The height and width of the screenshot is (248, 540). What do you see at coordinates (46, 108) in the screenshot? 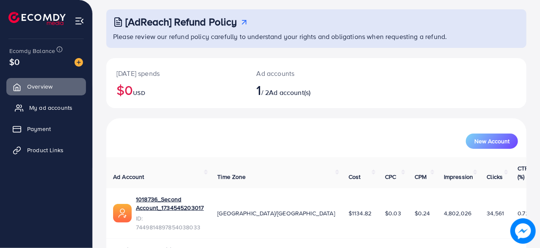
I see `a: My ad accounts` at bounding box center [46, 108].